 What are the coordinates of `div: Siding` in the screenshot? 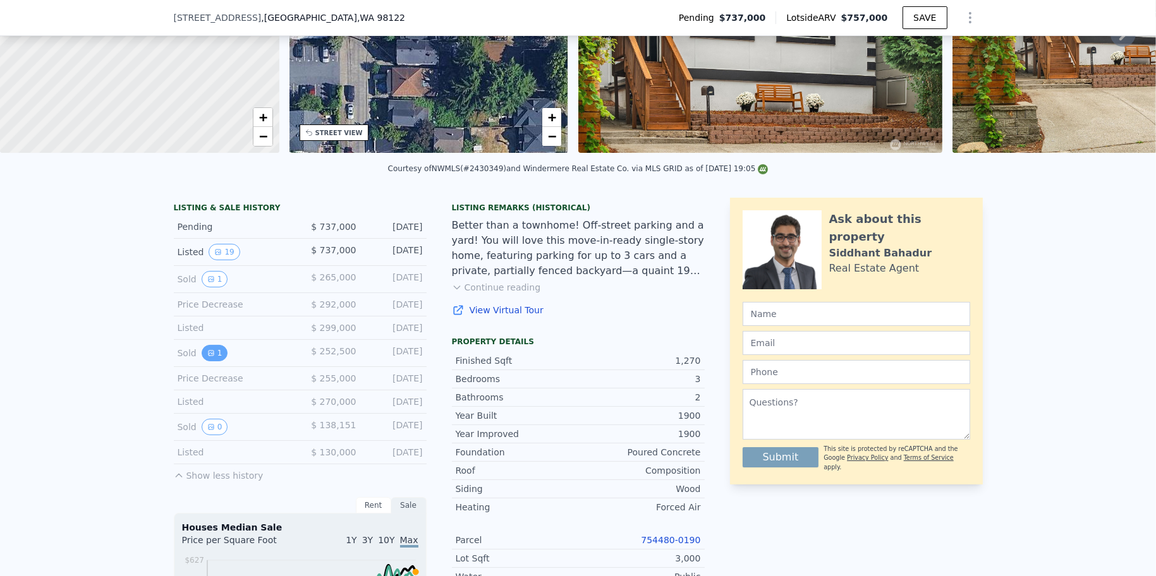 It's located at (517, 489).